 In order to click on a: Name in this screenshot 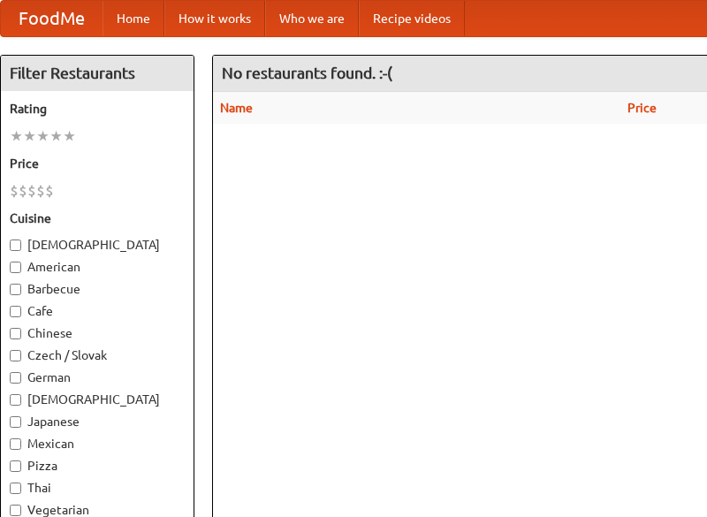, I will do `click(236, 108)`.